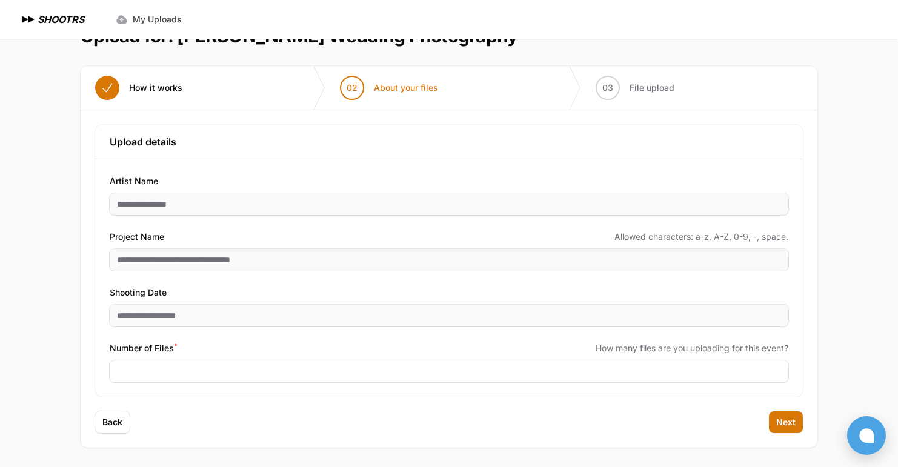  Describe the element at coordinates (156, 88) in the screenshot. I see `span: How it works` at that location.